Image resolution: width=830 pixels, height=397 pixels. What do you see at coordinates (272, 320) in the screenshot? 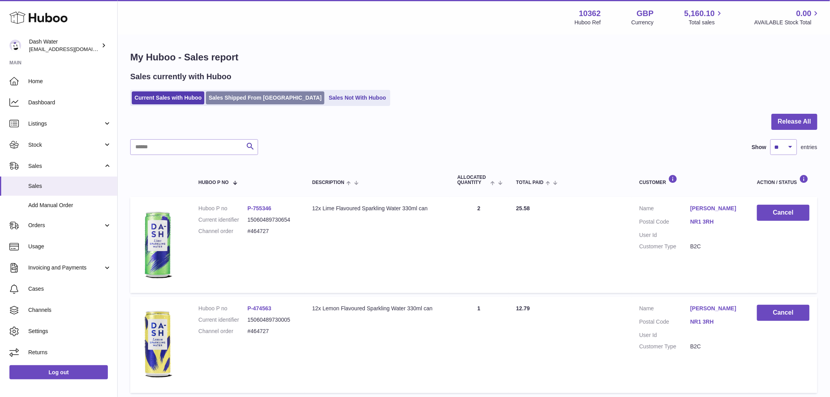
I see `dd: 15060489730005` at bounding box center [272, 320].